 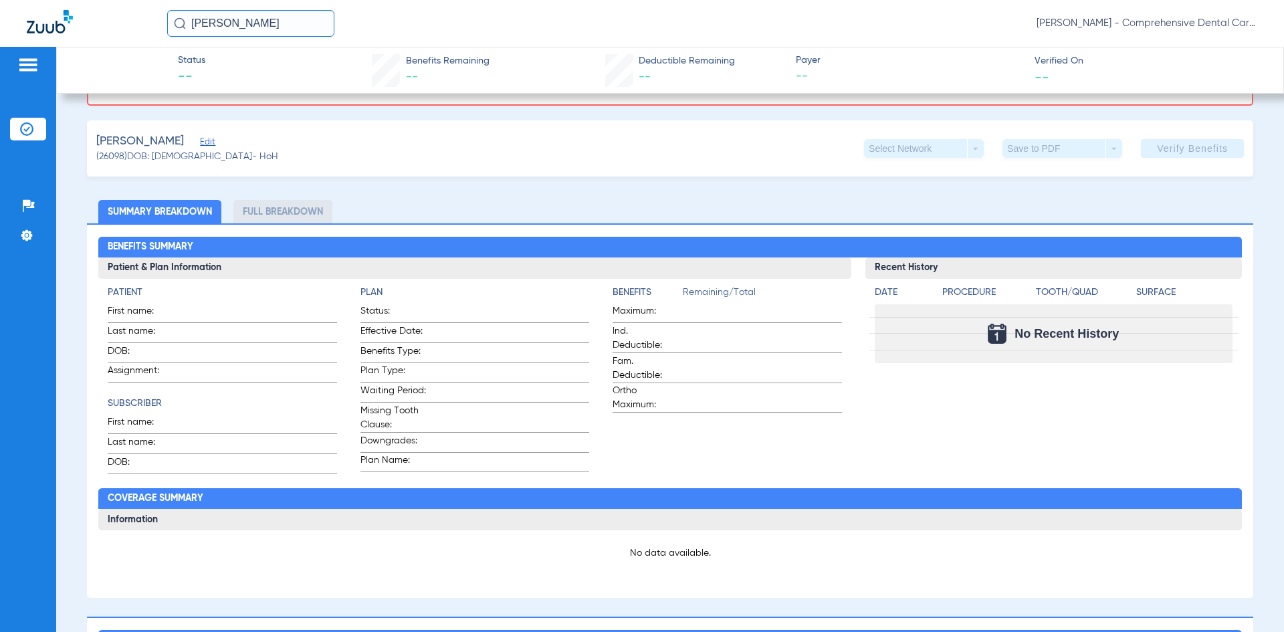 I want to click on span: Verified On, so click(x=1148, y=61).